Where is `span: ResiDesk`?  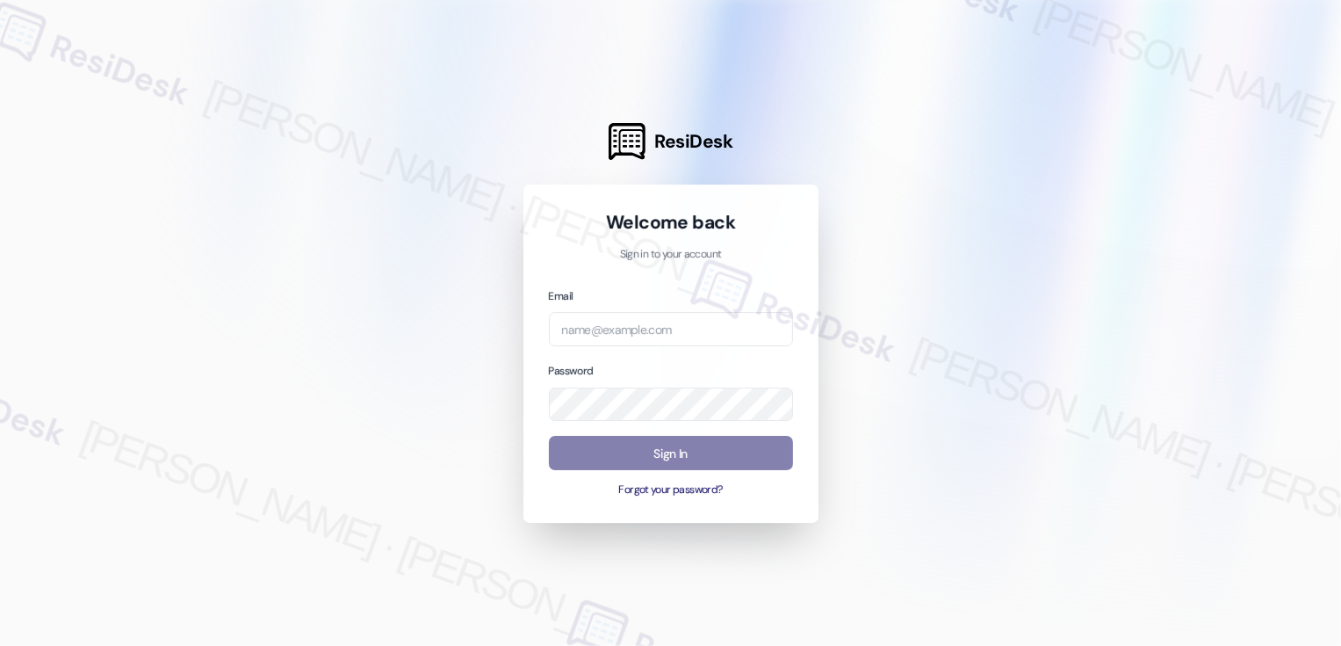 span: ResiDesk is located at coordinates (693, 141).